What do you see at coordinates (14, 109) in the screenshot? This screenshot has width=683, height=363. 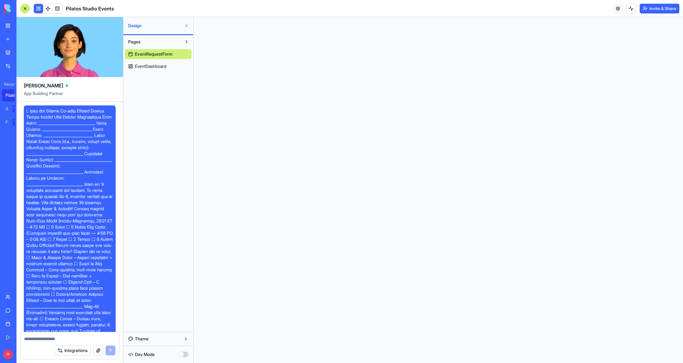 I see `a: AI Logo GeneratorTRY` at bounding box center [14, 109].